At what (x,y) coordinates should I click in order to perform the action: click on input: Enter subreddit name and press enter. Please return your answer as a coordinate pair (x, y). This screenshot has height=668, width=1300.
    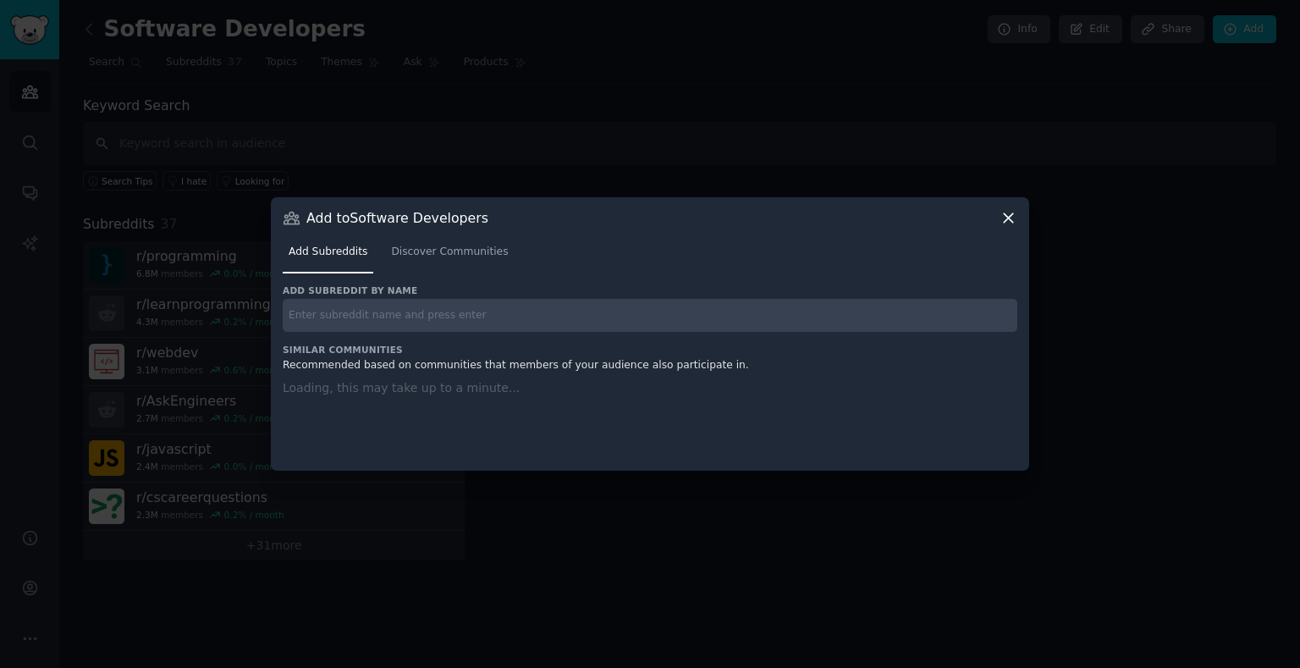
    Looking at the image, I should click on (650, 315).